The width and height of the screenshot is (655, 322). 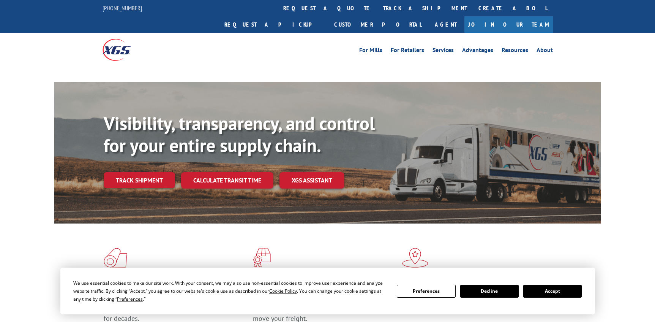 What do you see at coordinates (478, 51) in the screenshot?
I see `a: Advantages` at bounding box center [478, 51].